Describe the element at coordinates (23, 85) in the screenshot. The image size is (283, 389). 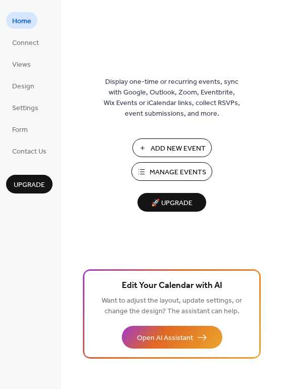
I see `a: Design` at that location.